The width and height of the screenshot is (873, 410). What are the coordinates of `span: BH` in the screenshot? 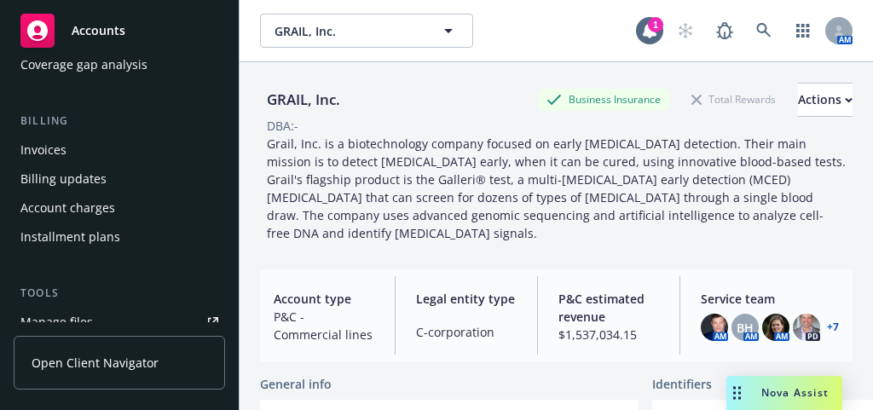 It's located at (745, 327).